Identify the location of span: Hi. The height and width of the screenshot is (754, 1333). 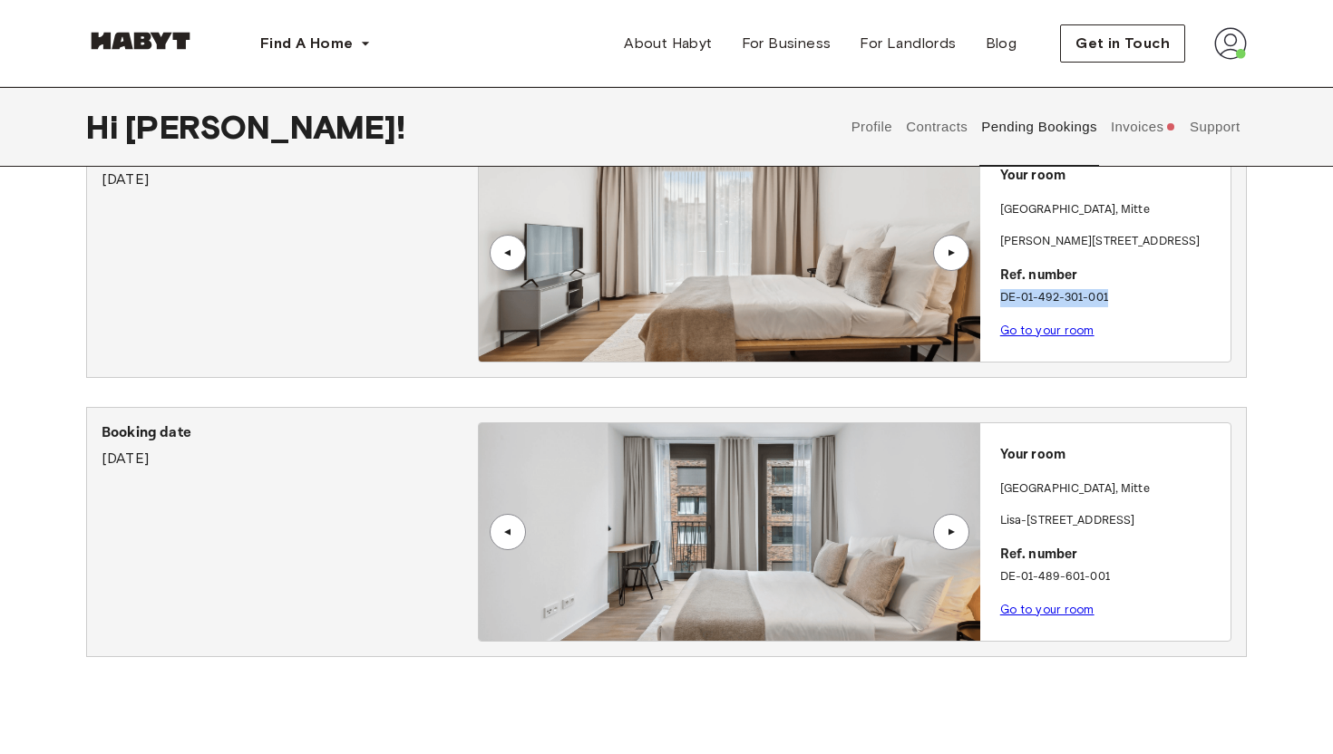
(105, 127).